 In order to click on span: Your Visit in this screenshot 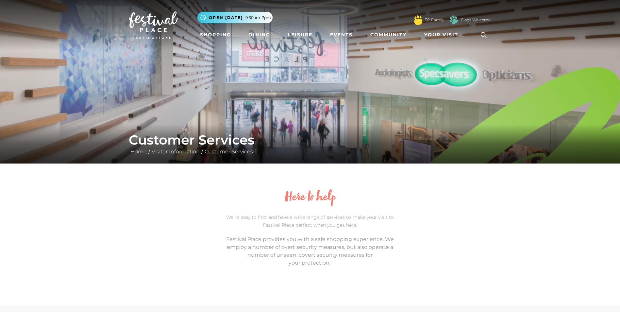, I will do `click(441, 35)`.